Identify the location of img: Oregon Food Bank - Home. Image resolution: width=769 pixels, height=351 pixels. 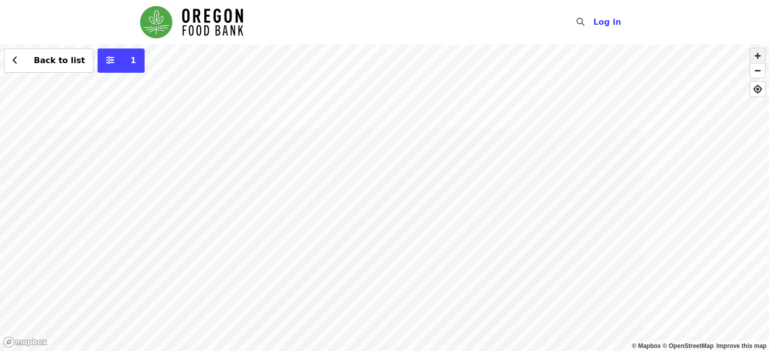
(192, 22).